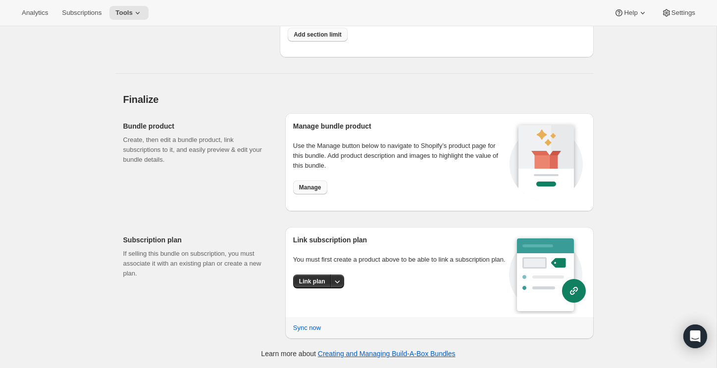  What do you see at coordinates (359, 100) in the screenshot?
I see `h2: Finalize` at bounding box center [359, 100].